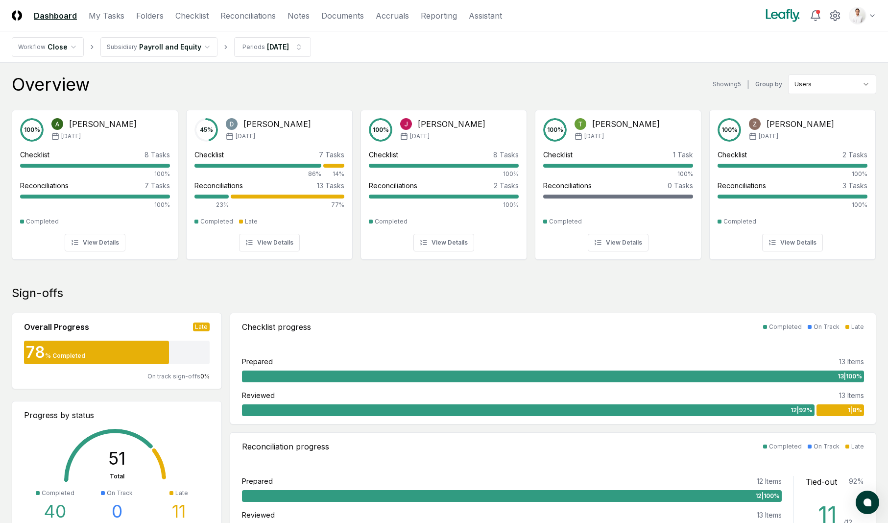 The height and width of the screenshot is (523, 888). Describe the element at coordinates (55, 16) in the screenshot. I see `a: Dashboard` at that location.